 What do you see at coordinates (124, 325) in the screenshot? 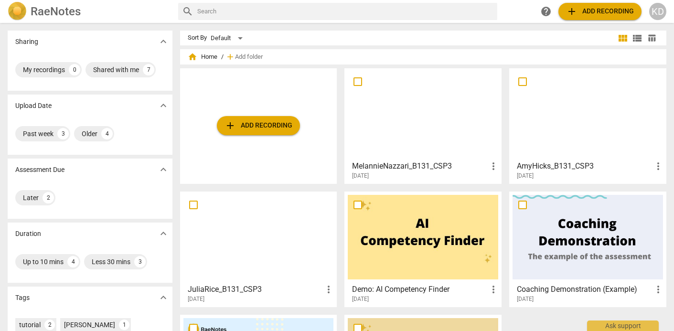
I see `div: 1` at bounding box center [124, 325].